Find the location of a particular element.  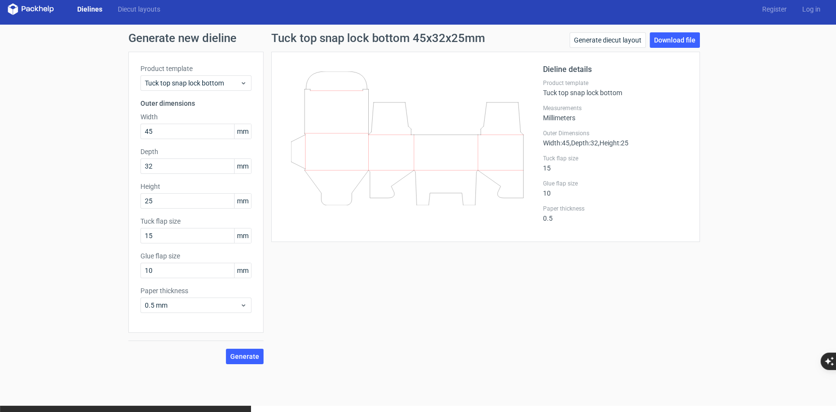

span: Generate is located at coordinates (245, 356).